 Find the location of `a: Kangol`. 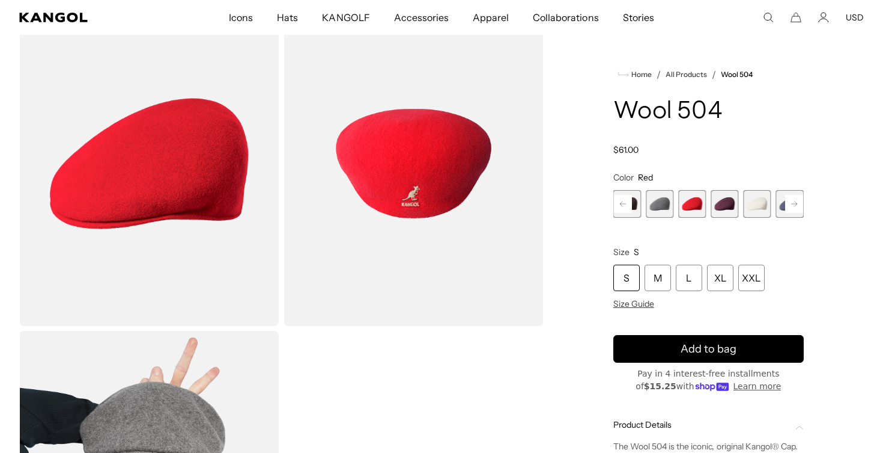

a: Kangol is located at coordinates (85, 17).